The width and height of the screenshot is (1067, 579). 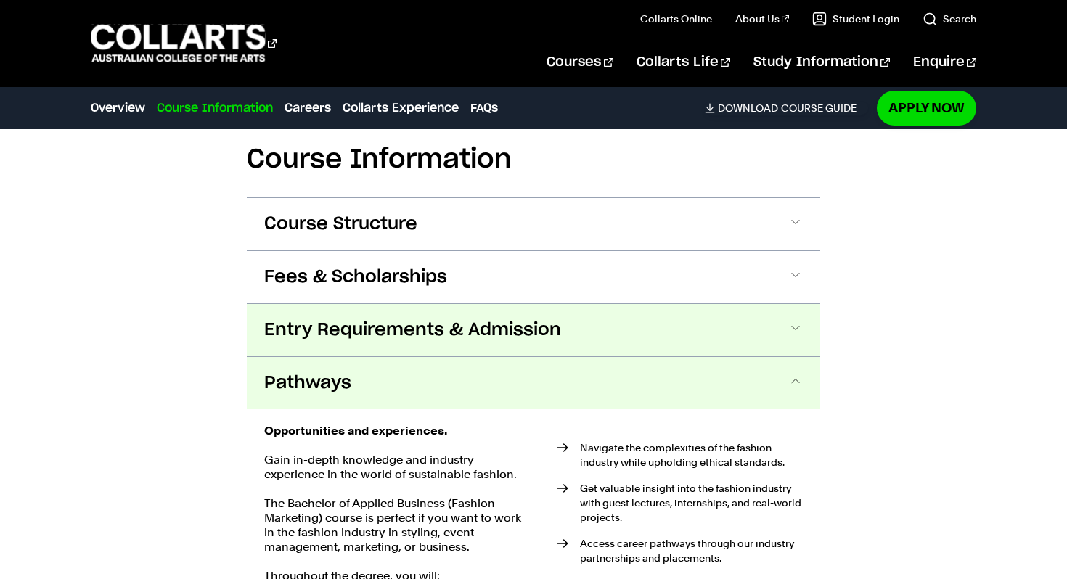 I want to click on a: About Us, so click(x=762, y=19).